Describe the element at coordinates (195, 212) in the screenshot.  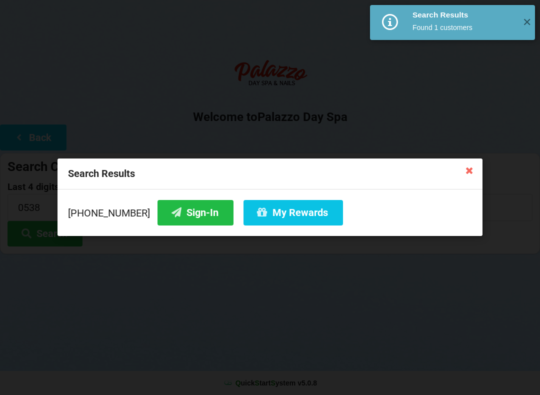
I see `button: Sign-In` at that location.